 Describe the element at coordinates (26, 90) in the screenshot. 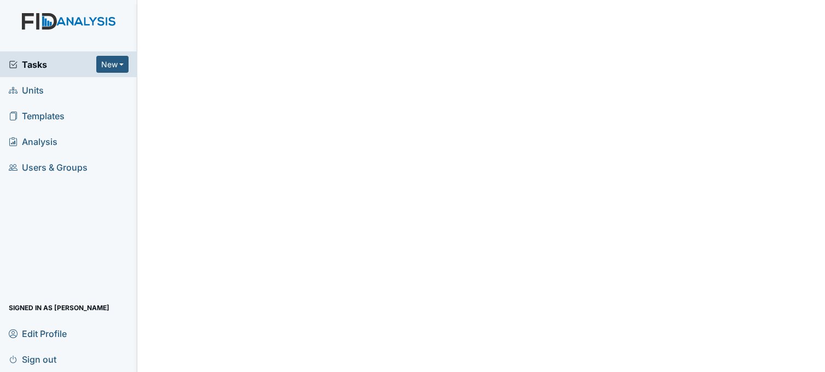

I see `span: Units` at that location.